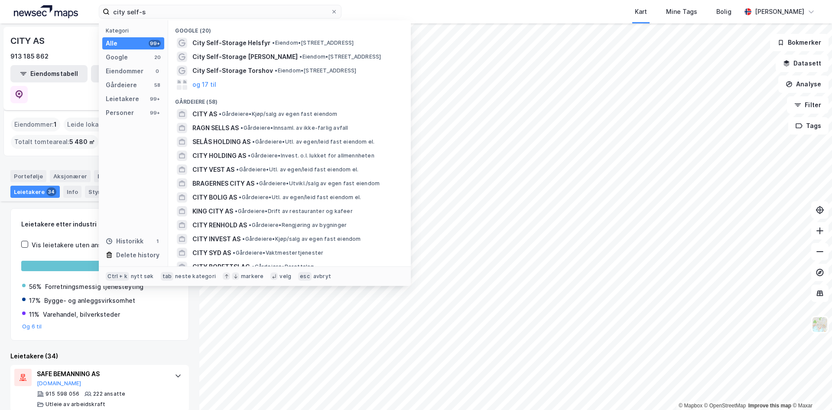 The height and width of the screenshot is (410, 832). I want to click on div: Leide lokasjoner :, so click(95, 124).